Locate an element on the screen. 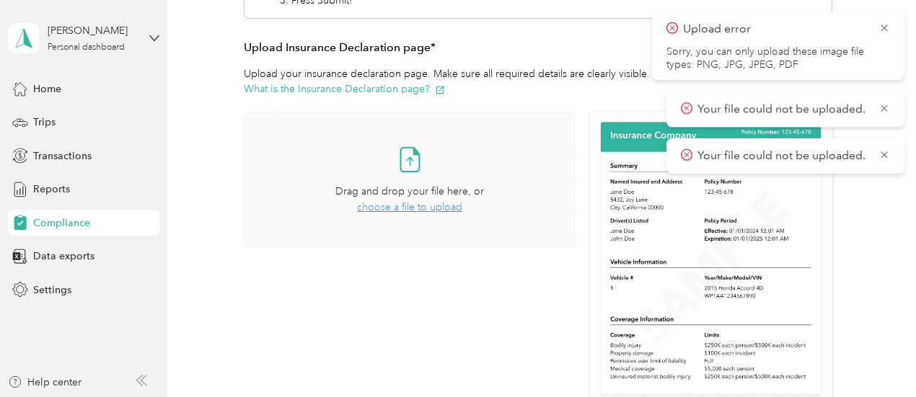  p: Upload your insurance declaration page. Make sure all required details are clearly visible. is located at coordinates (538, 81).